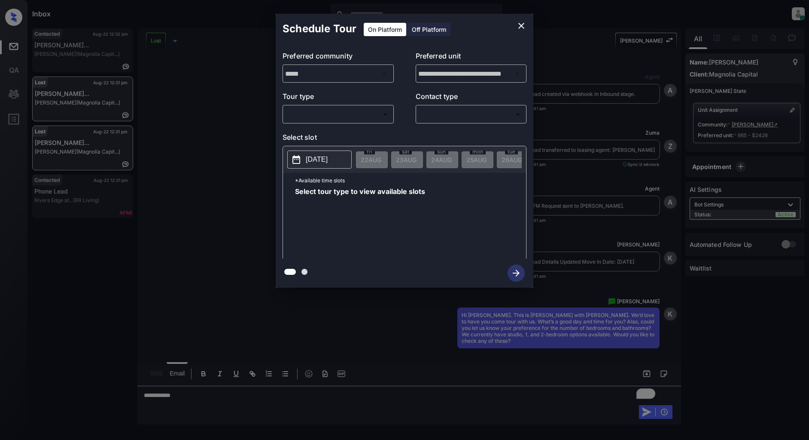 Image resolution: width=809 pixels, height=440 pixels. Describe the element at coordinates (405, 139) in the screenshot. I see `p: Select slot` at that location.